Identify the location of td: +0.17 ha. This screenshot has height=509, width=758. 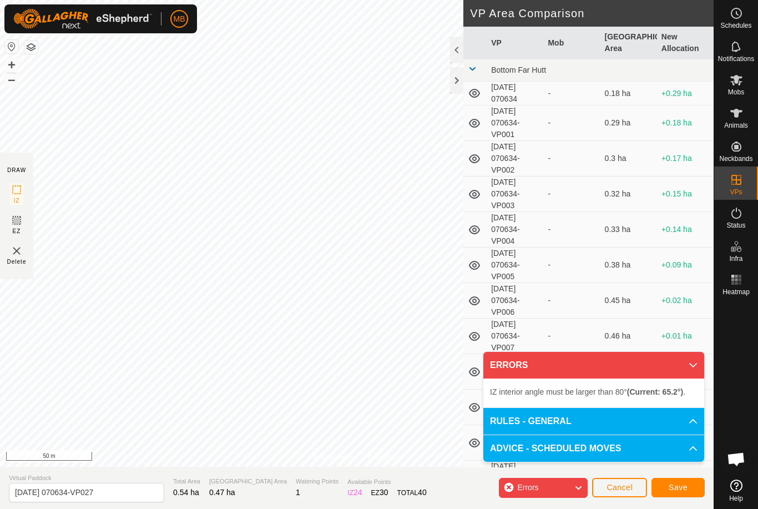
(685, 159).